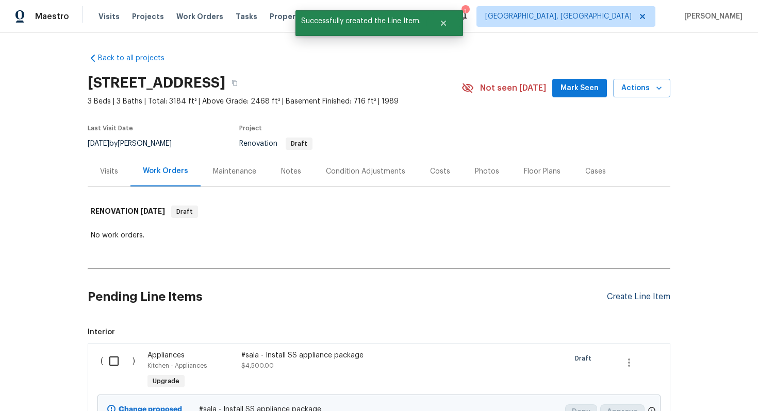 Image resolution: width=758 pixels, height=411 pixels. What do you see at coordinates (128, 212) in the screenshot?
I see `h6: RENOVATION` at bounding box center [128, 212].